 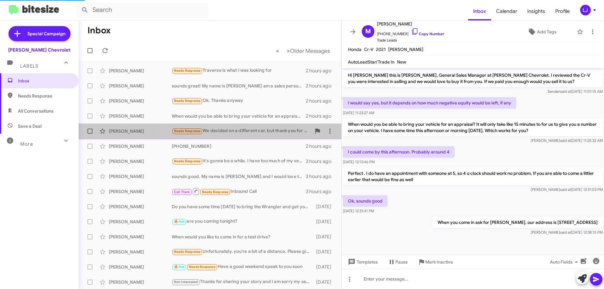 What do you see at coordinates (585, 10) in the screenshot?
I see `div: LJ` at bounding box center [585, 10].